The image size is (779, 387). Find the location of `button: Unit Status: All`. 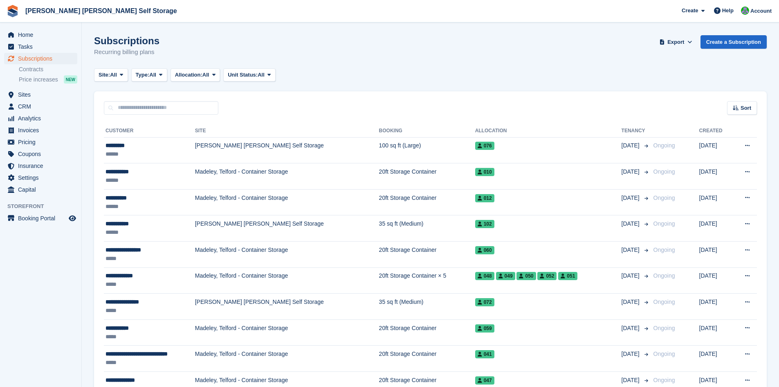

button: Unit Status: All is located at coordinates (249, 75).